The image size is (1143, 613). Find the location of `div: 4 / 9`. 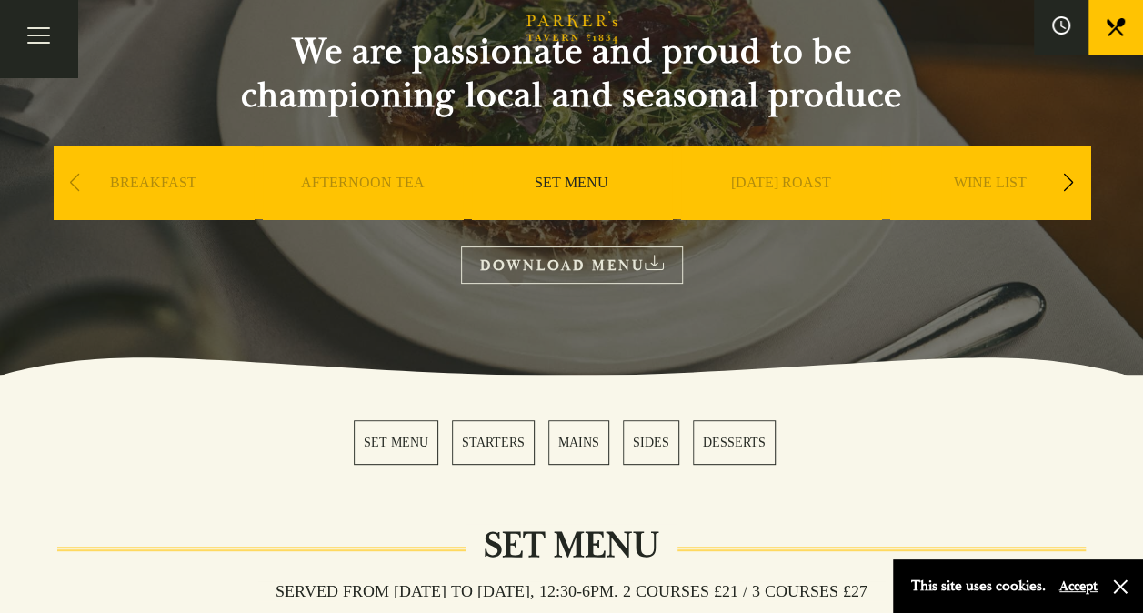

div: 4 / 9 is located at coordinates (781, 210).